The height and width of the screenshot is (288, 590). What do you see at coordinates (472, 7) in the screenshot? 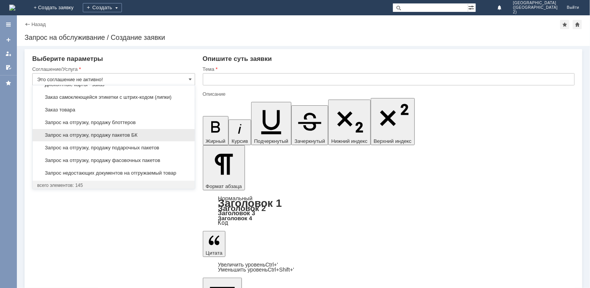
I see `span: Расширенный поиск` at bounding box center [472, 7].